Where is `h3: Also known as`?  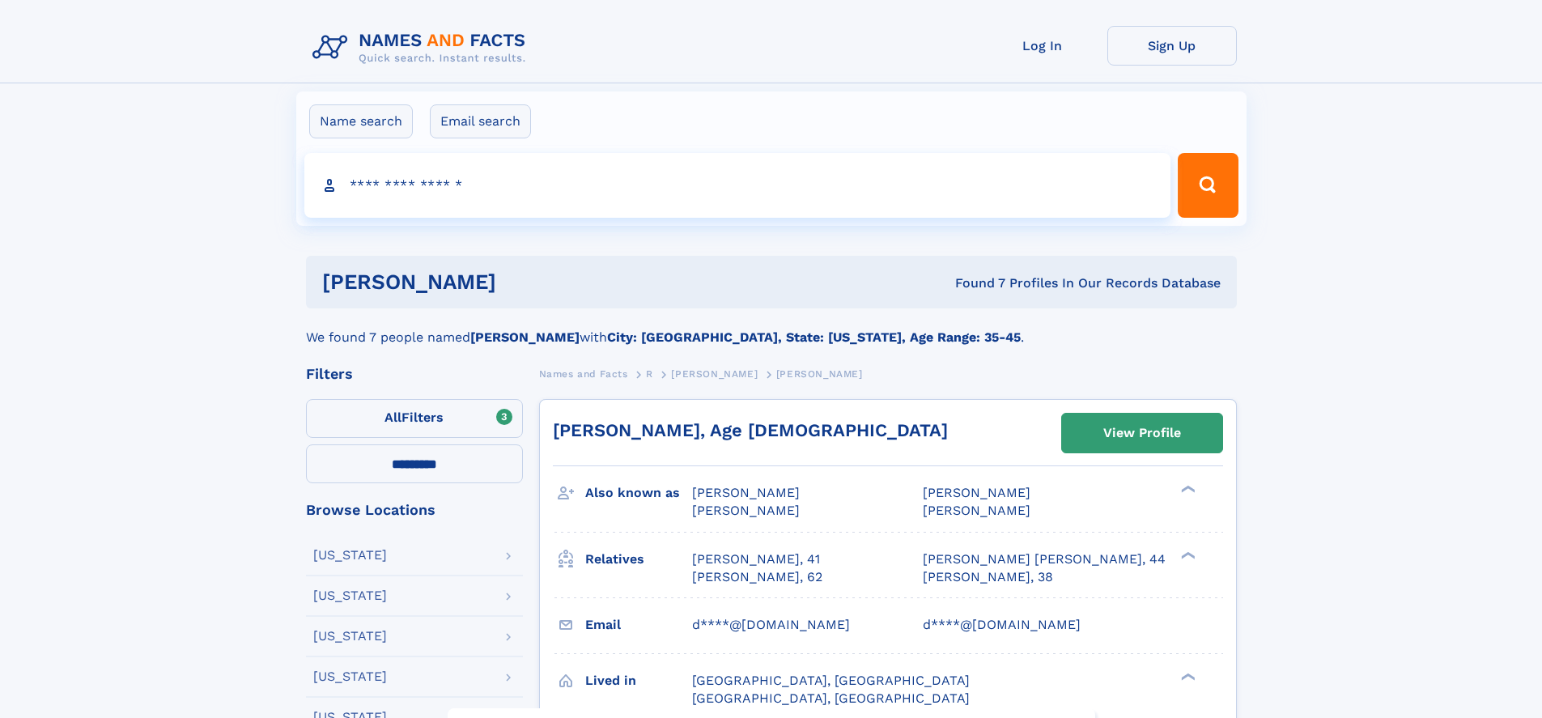
h3: Also known as is located at coordinates (639, 493).